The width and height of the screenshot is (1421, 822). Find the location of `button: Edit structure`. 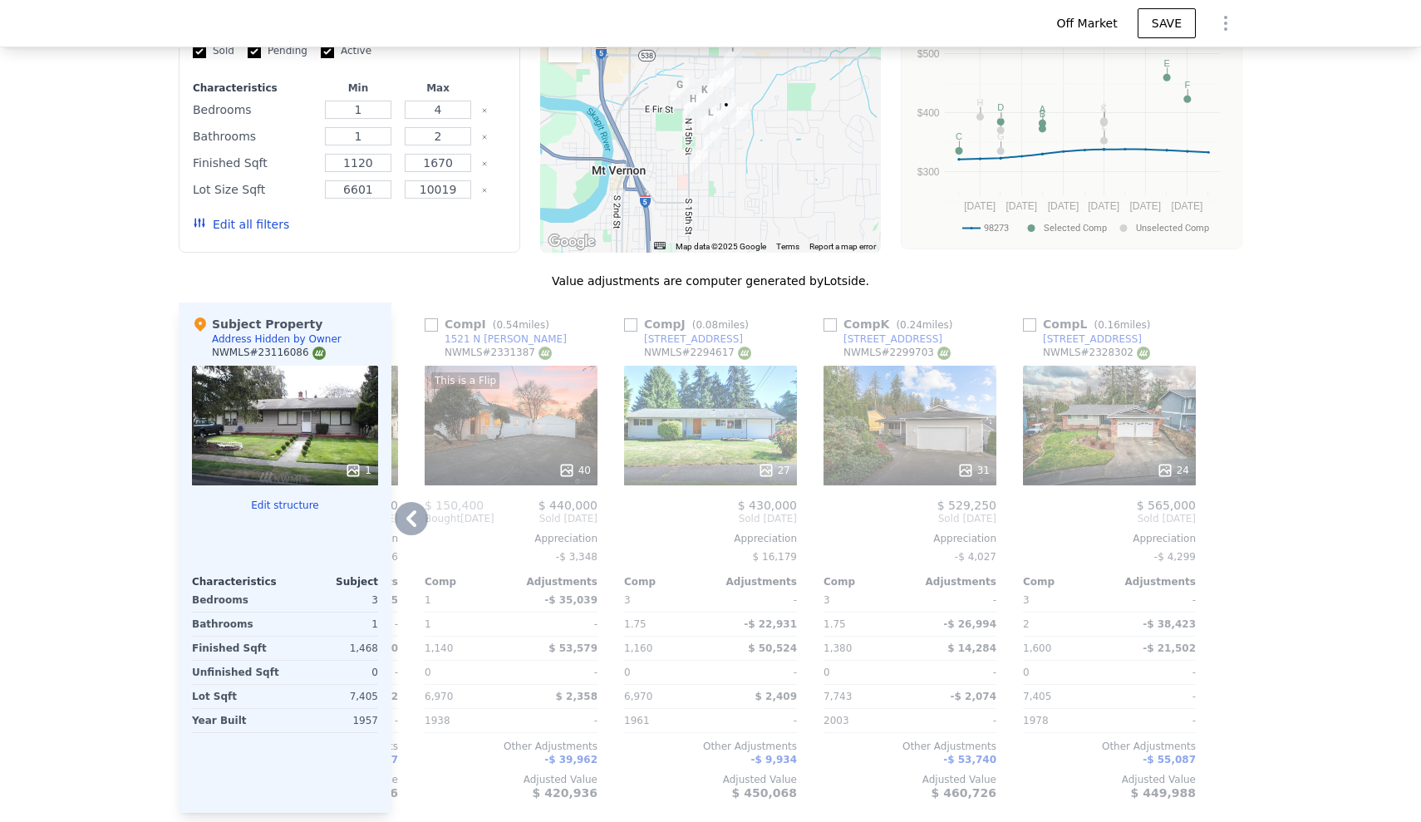

button: Edit structure is located at coordinates (285, 505).